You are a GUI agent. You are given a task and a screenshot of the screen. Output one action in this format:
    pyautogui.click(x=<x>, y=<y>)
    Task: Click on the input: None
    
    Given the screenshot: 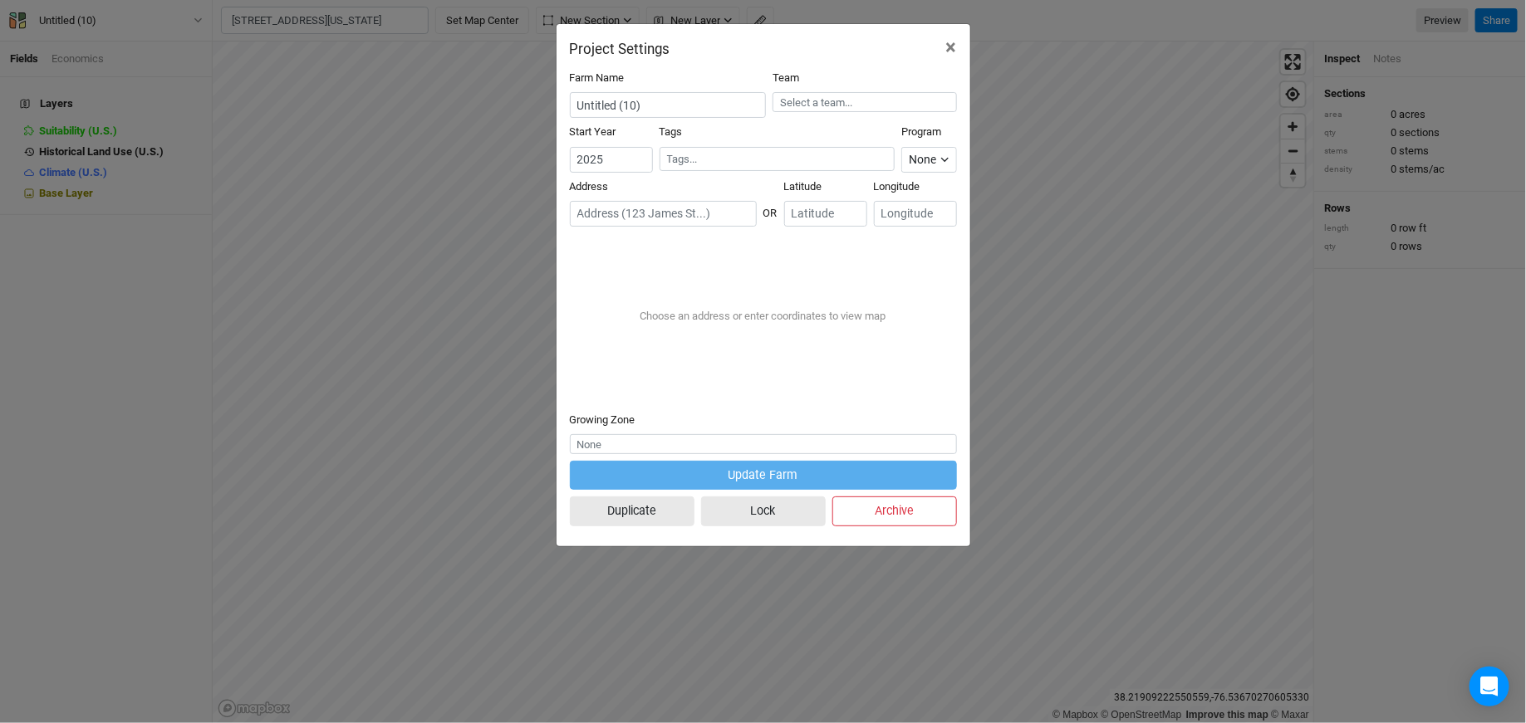 What is the action you would take?
    pyautogui.click(x=763, y=444)
    